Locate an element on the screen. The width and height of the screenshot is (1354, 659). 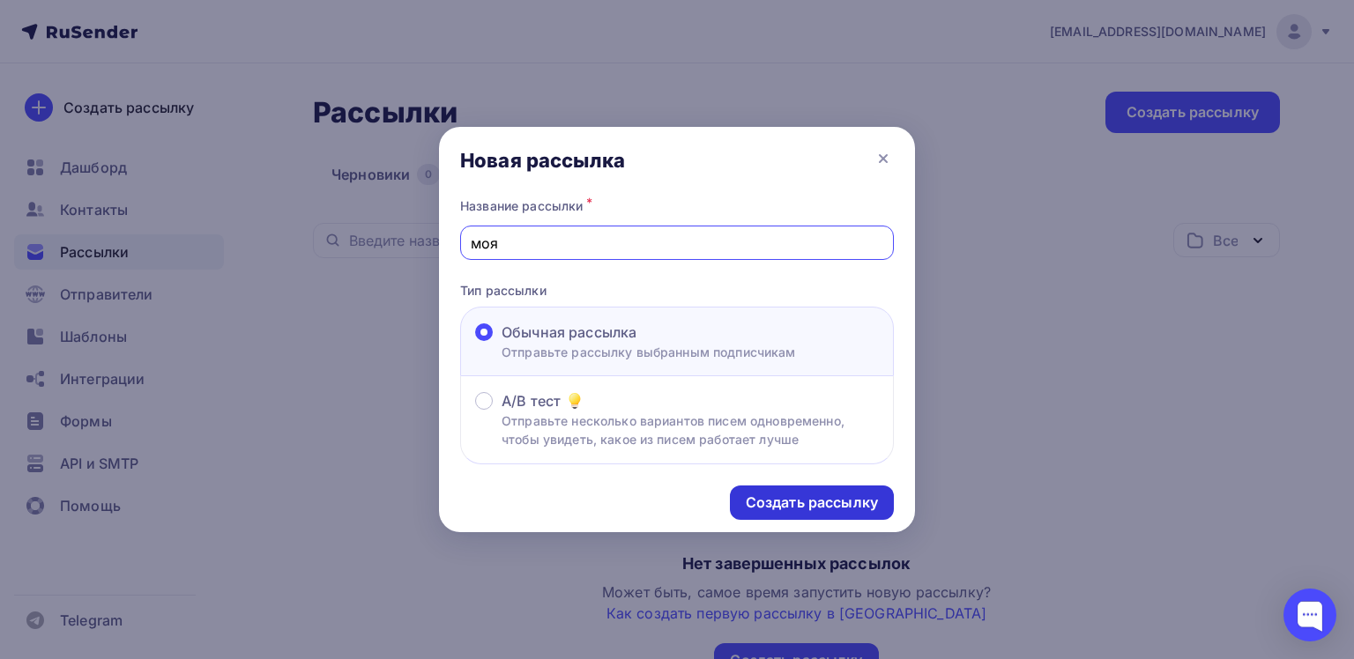
div: Создать рассылку is located at coordinates (812, 503).